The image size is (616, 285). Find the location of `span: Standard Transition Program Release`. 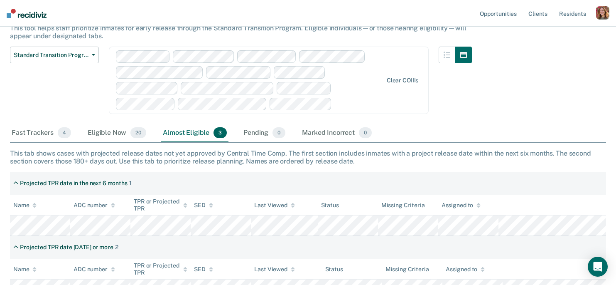

span: Standard Transition Program Release is located at coordinates (51, 55).